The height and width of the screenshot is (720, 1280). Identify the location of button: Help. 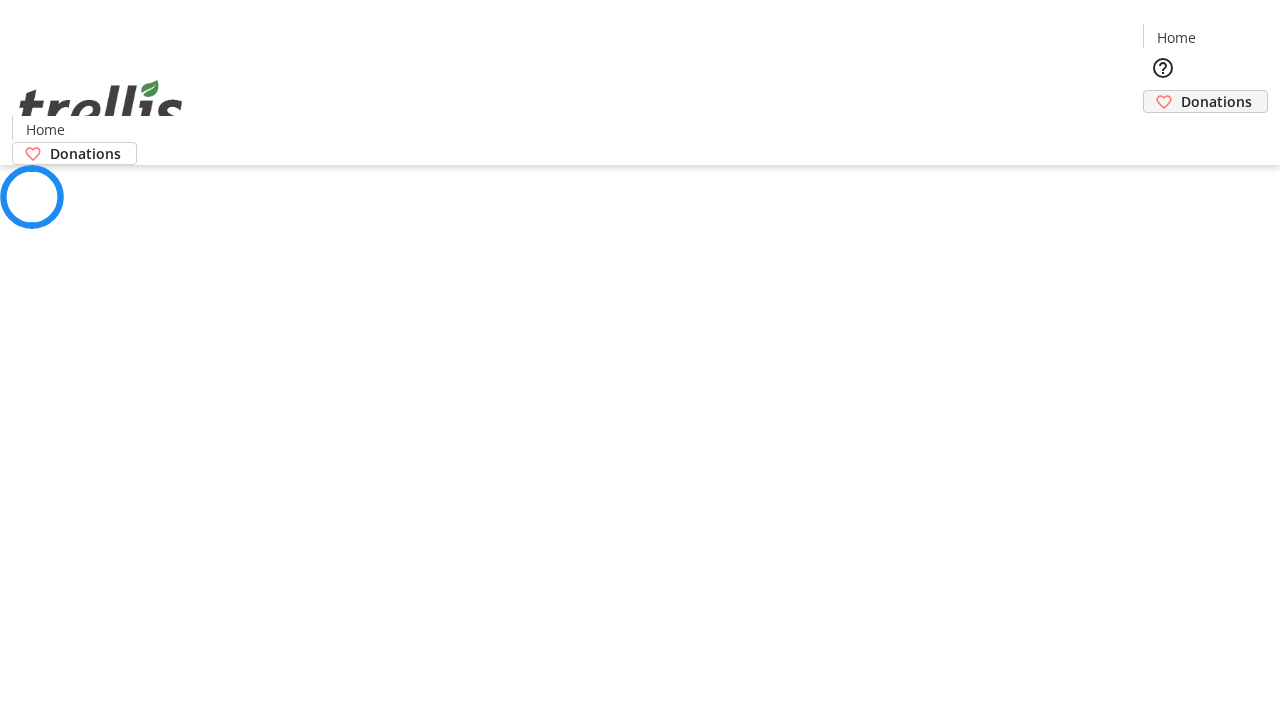
(1163, 68).